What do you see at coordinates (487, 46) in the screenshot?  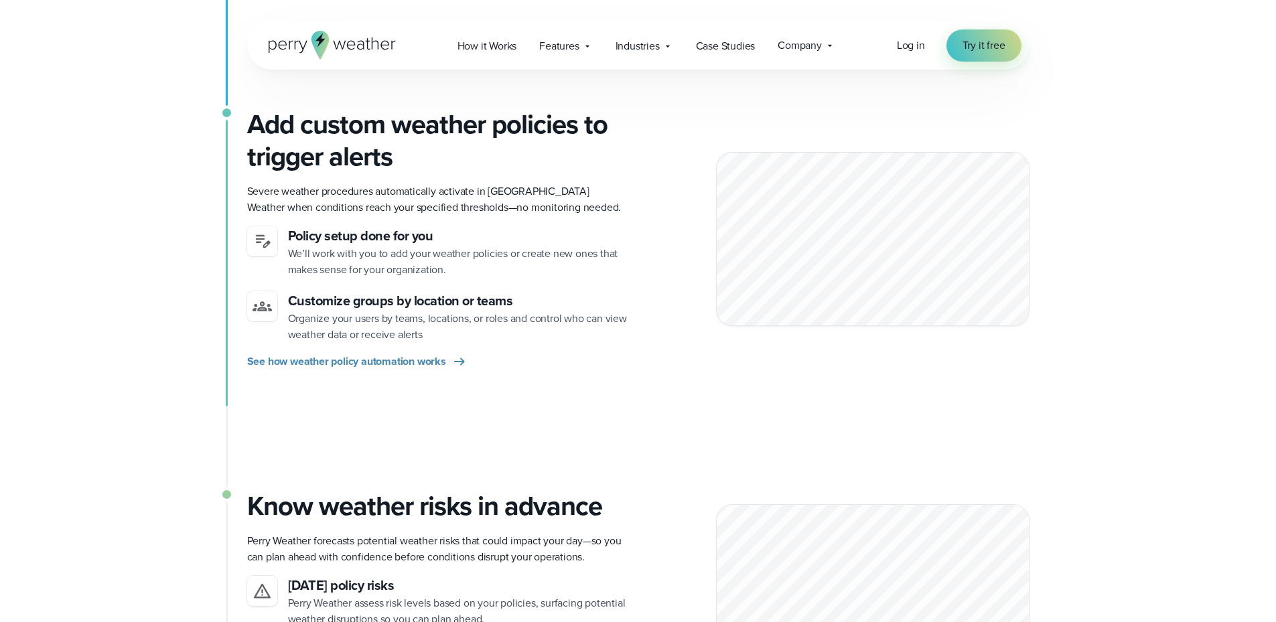 I see `span: How it Works` at bounding box center [487, 46].